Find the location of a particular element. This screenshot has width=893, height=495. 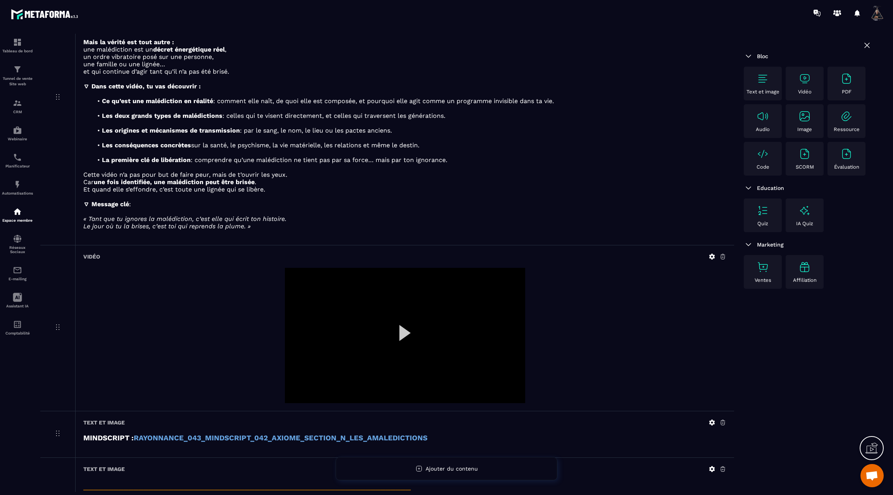

a: accountantaccountantComptabilité is located at coordinates (17, 328).